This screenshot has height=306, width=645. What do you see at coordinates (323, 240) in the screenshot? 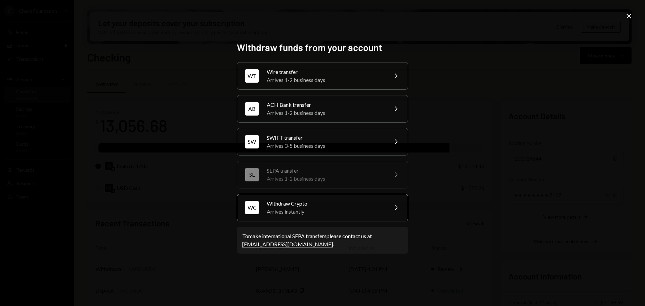
I see `div: To make international SEPA transfers please contact us at .` at bounding box center [323, 240].